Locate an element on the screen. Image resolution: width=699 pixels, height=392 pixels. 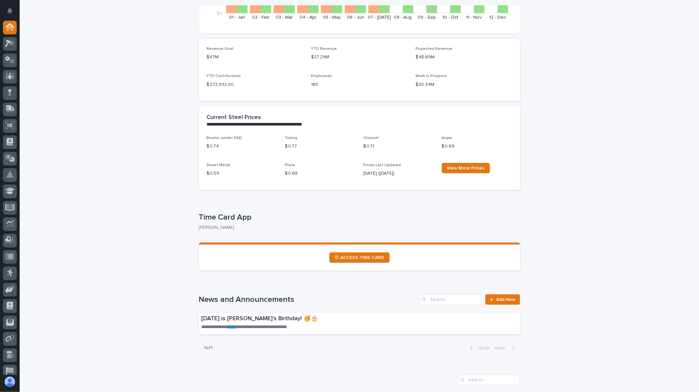
span: Back is located at coordinates (482, 348).